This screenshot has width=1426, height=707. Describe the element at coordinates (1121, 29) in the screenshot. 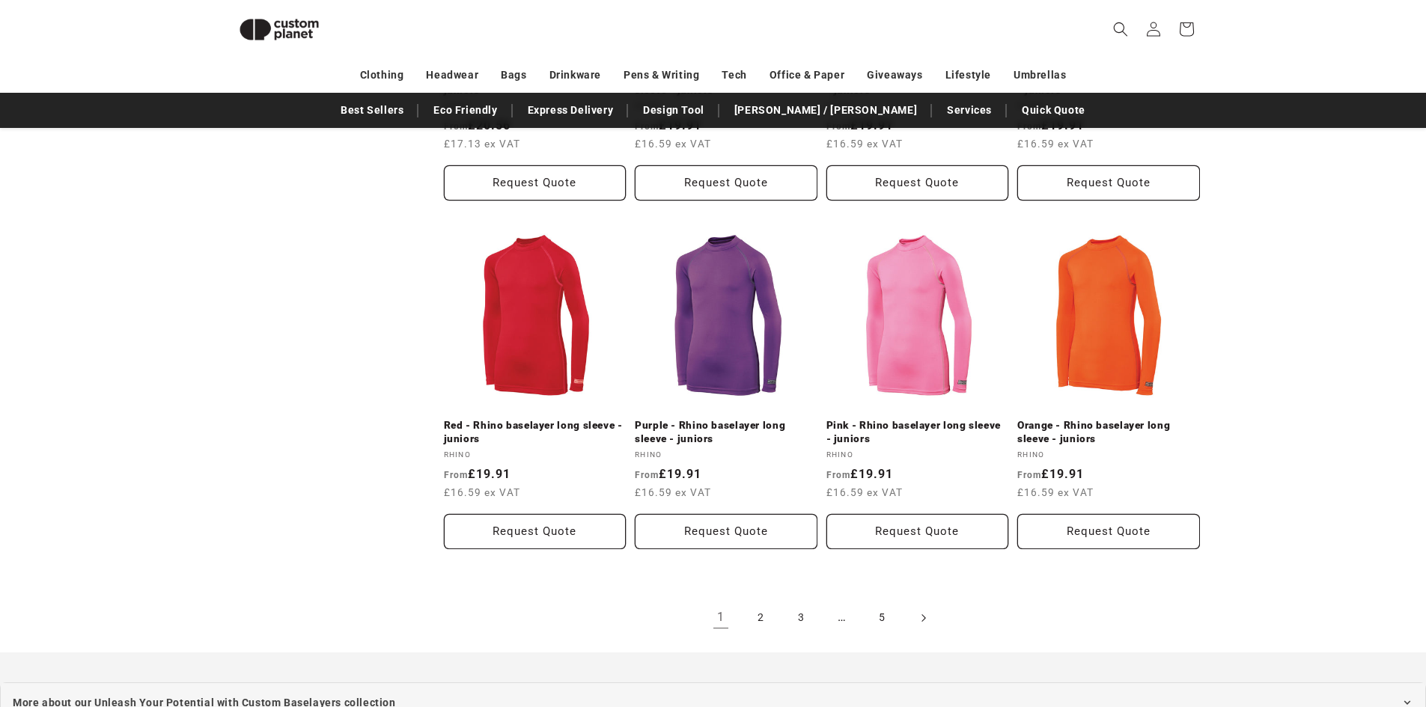

I see `summary: Search` at that location.